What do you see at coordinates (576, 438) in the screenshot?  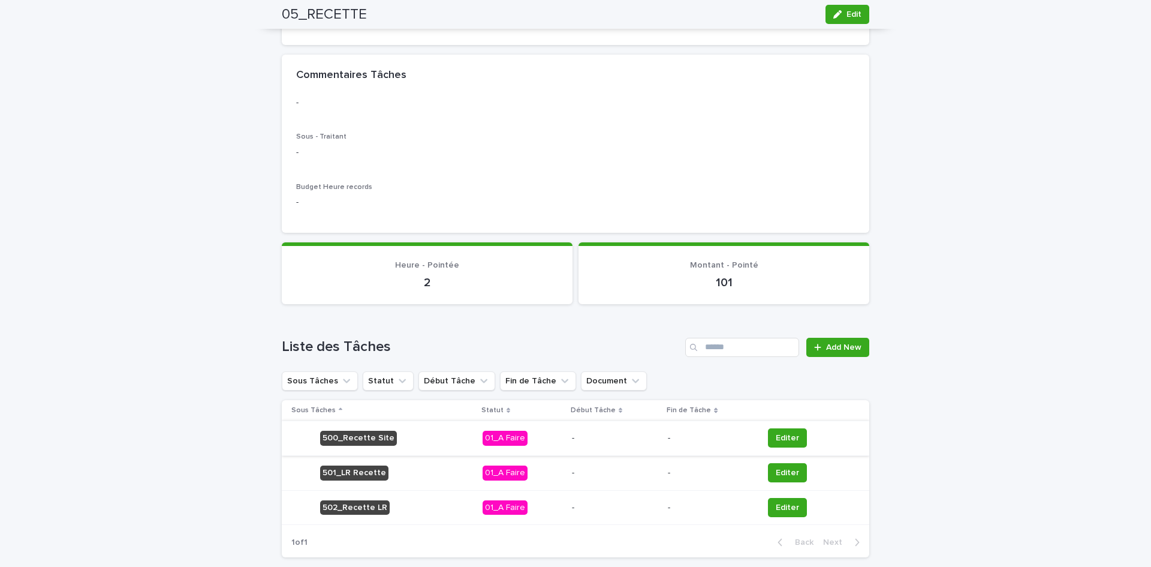 I see `tr: 500_Recette Site01_A Faire--Editer` at bounding box center [576, 438].